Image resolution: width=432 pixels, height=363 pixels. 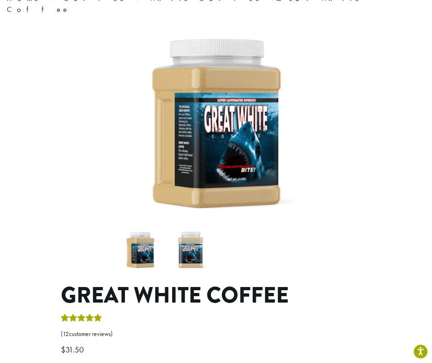 What do you see at coordinates (140, 250) in the screenshot?
I see `img: Great White Coffee` at bounding box center [140, 250].